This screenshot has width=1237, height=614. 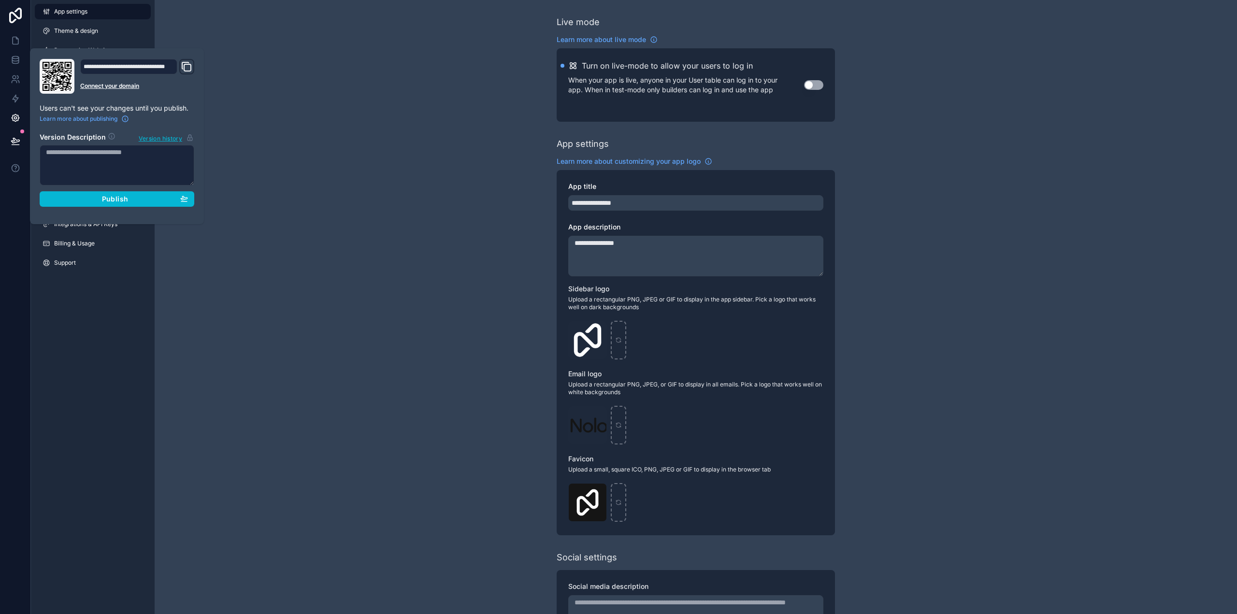 I want to click on a: Integrations & API Keys, so click(x=93, y=224).